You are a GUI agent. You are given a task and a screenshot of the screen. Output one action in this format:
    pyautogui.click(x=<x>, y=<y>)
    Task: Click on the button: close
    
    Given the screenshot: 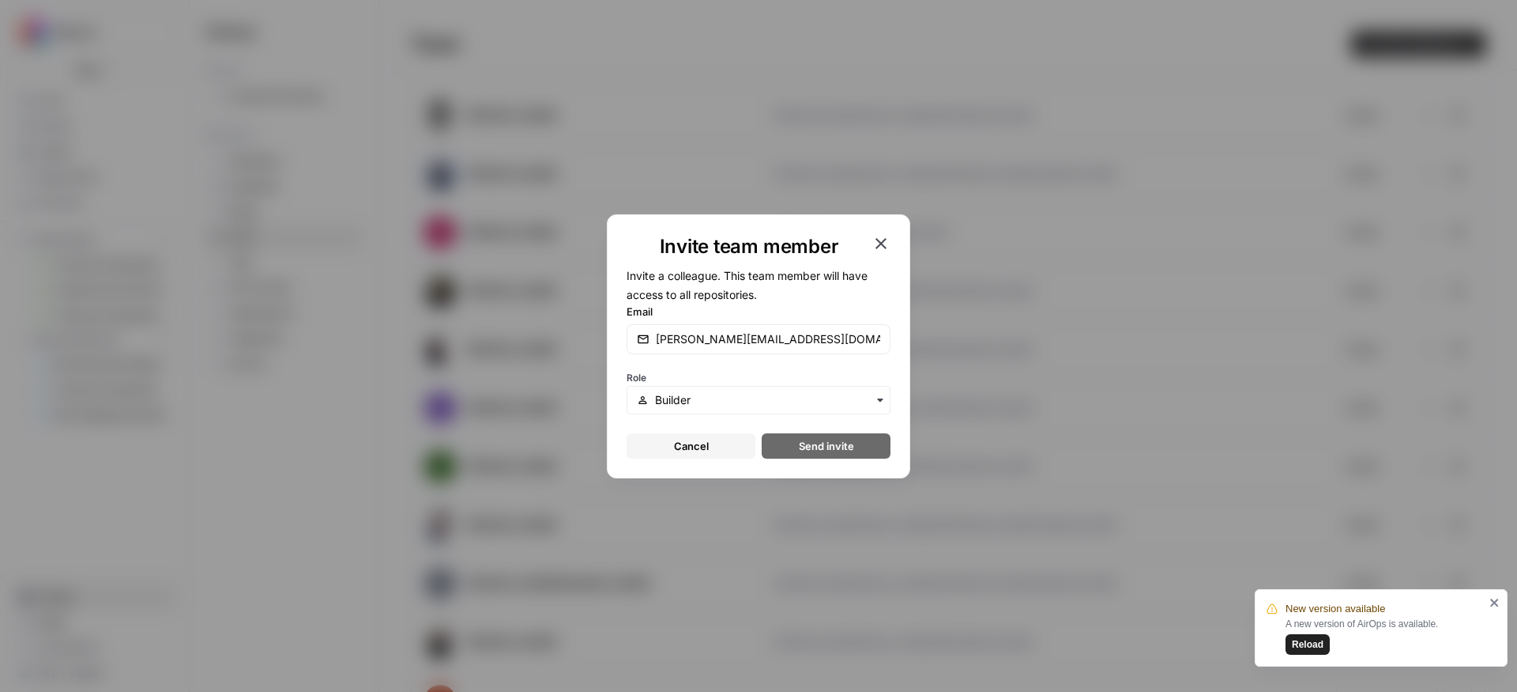 What is the action you would take?
    pyautogui.click(x=1495, y=602)
    